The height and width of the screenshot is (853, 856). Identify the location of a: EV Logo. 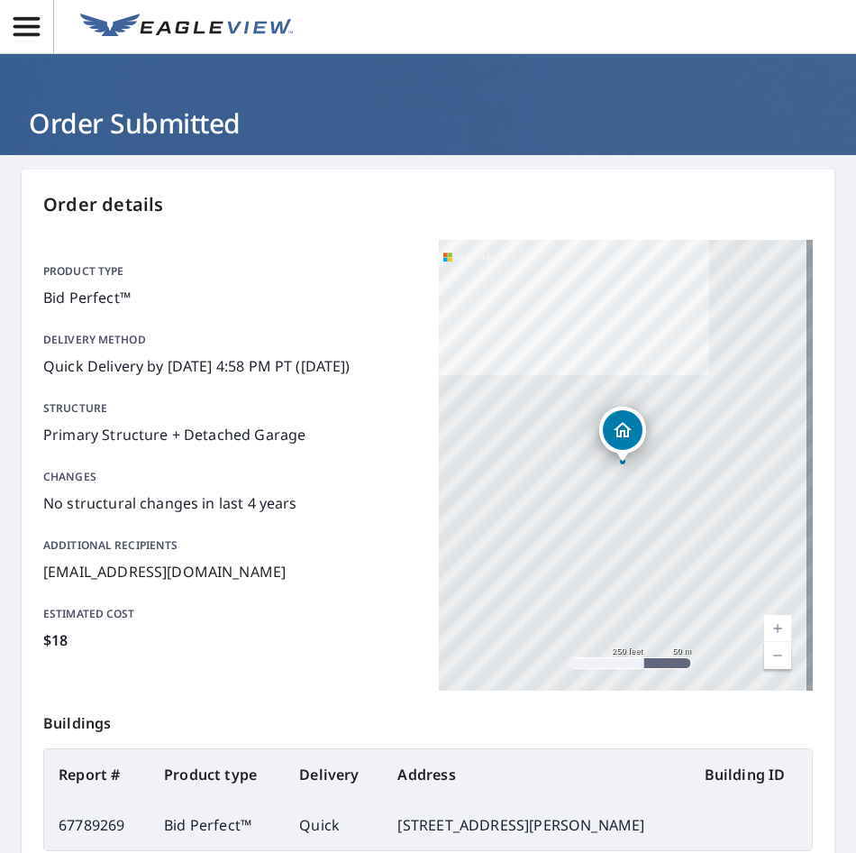
(187, 27).